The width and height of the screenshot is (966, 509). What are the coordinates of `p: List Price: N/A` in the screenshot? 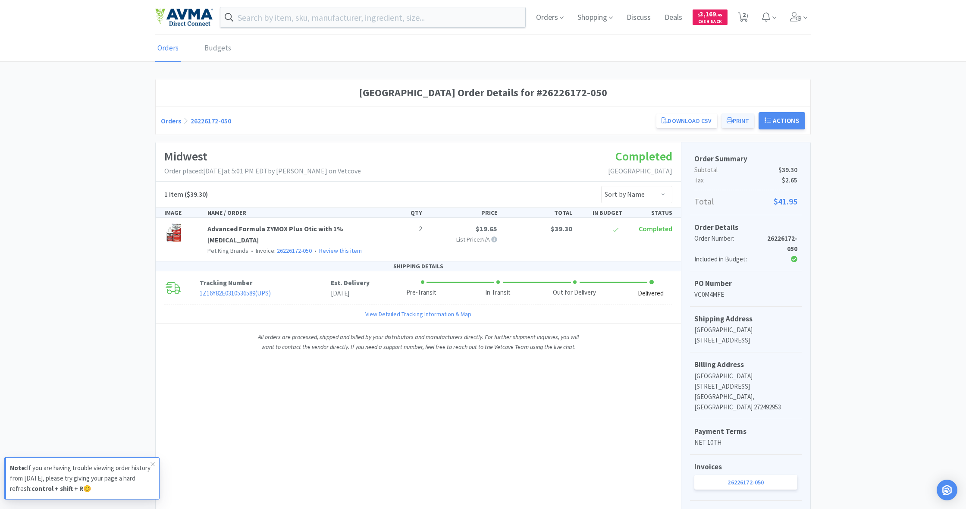 It's located at (463, 239).